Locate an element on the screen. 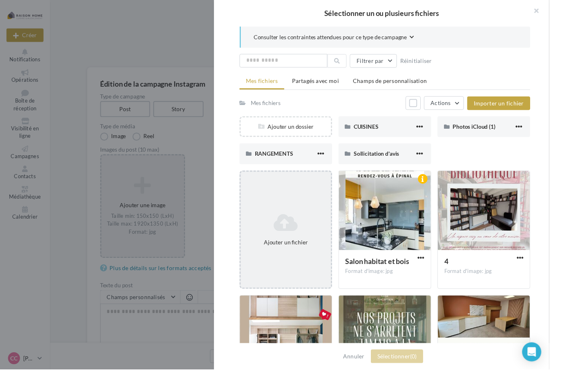 The image size is (562, 378). button: Actions is located at coordinates (454, 105).